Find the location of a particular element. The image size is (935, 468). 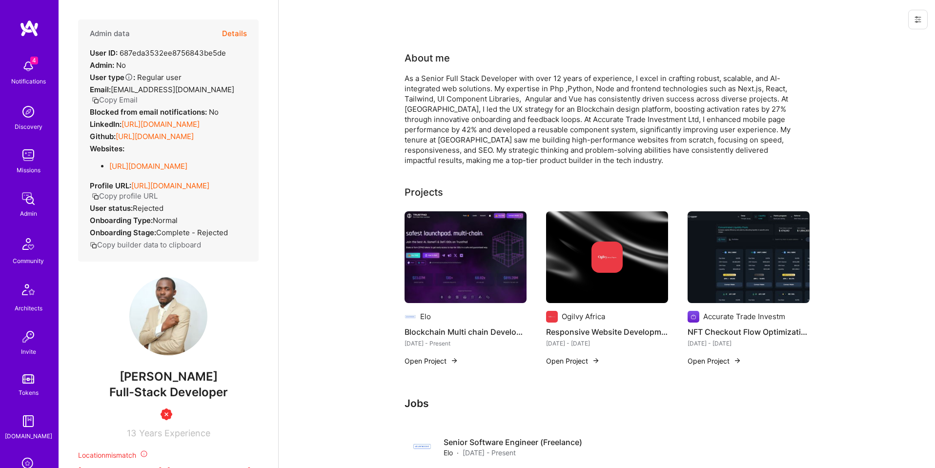

img: guide book is located at coordinates (28, 421).